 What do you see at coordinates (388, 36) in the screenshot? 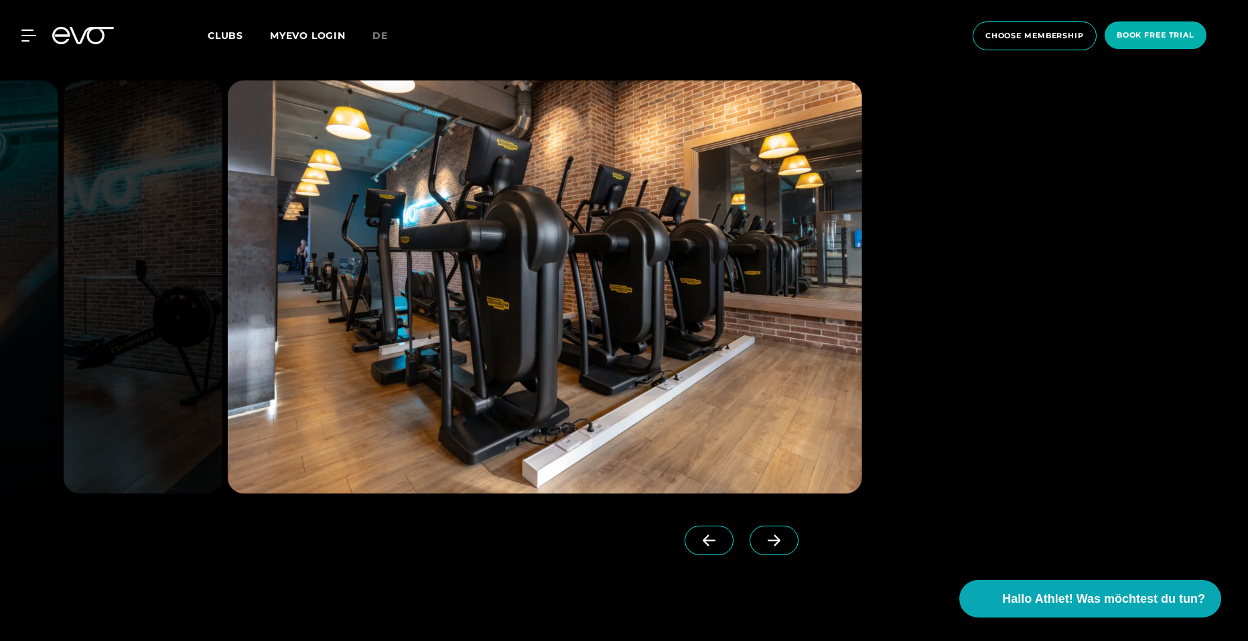
I see `a: de` at bounding box center [388, 36].